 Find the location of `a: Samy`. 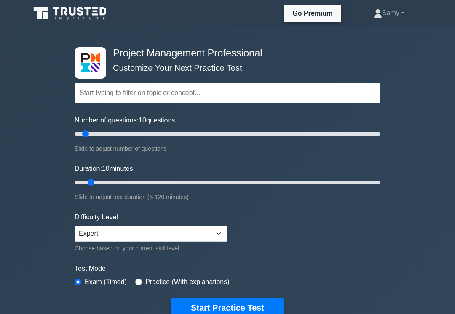

a: Samy is located at coordinates (389, 13).